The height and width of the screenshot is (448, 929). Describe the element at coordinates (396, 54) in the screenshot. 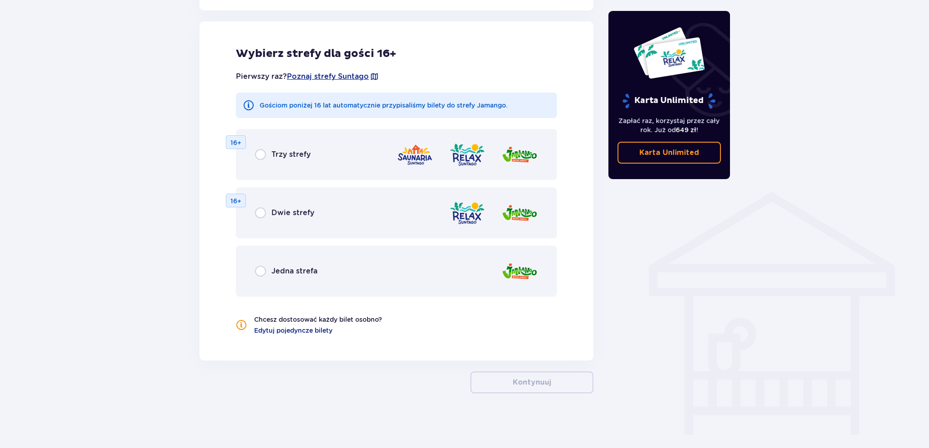

I see `h2: Wybierz strefy dla gości 16+` at that location.